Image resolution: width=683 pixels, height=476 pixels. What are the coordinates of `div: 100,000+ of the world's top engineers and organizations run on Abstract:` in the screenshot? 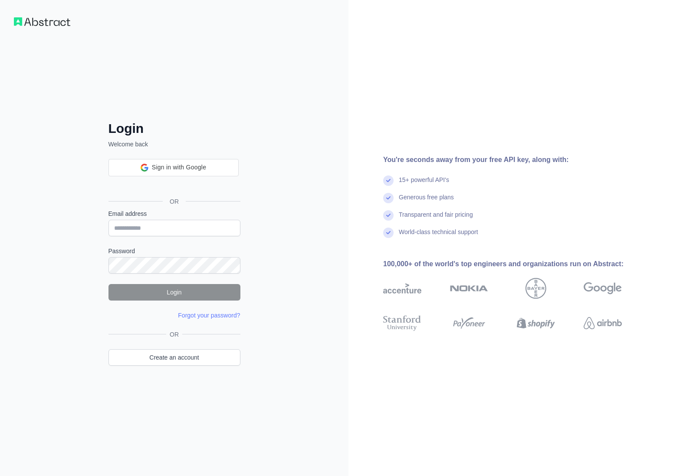 It's located at (517, 264).